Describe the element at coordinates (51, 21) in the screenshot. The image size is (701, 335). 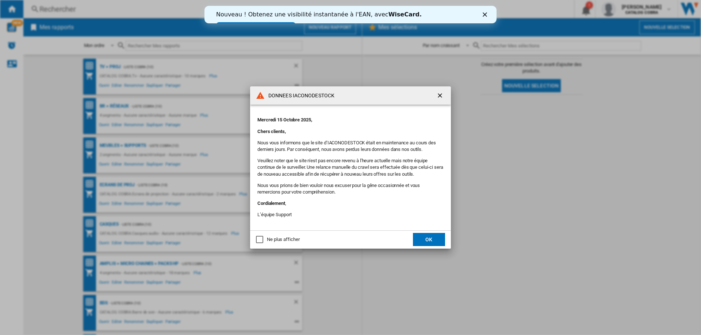
I see `a: Essayez dès maintenant !` at that location.